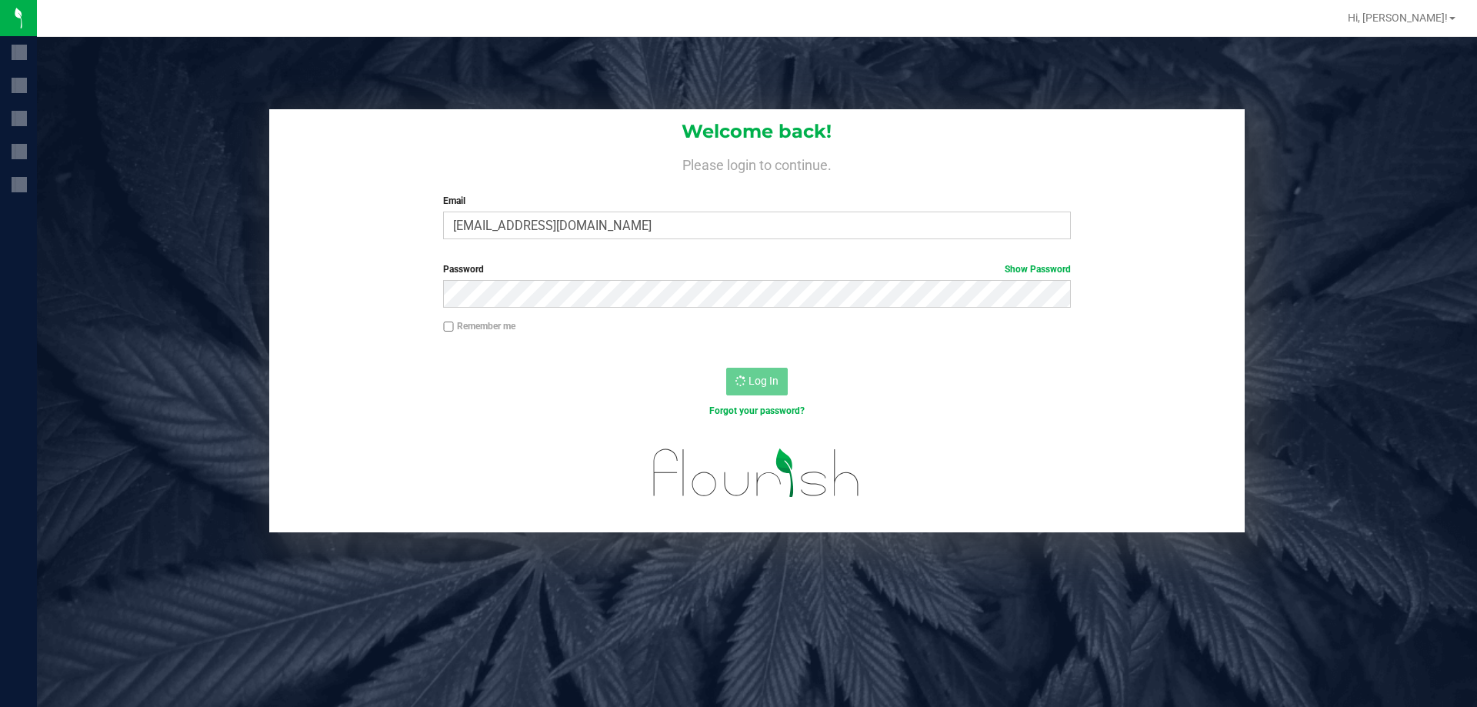  I want to click on a: Show Password, so click(1038, 269).